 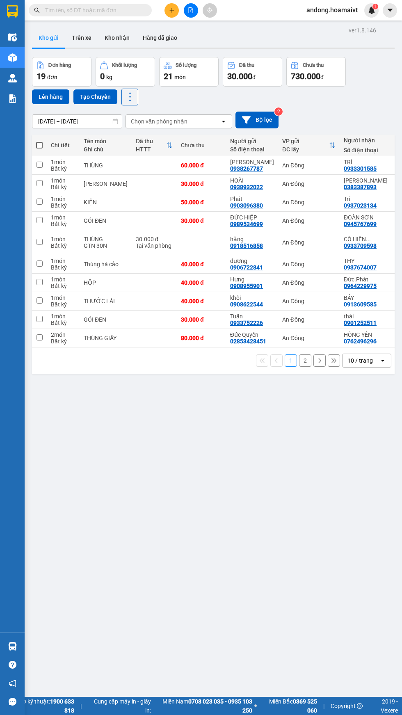 I want to click on span: Cung cấp máy in - giấy in:, so click(x=119, y=706).